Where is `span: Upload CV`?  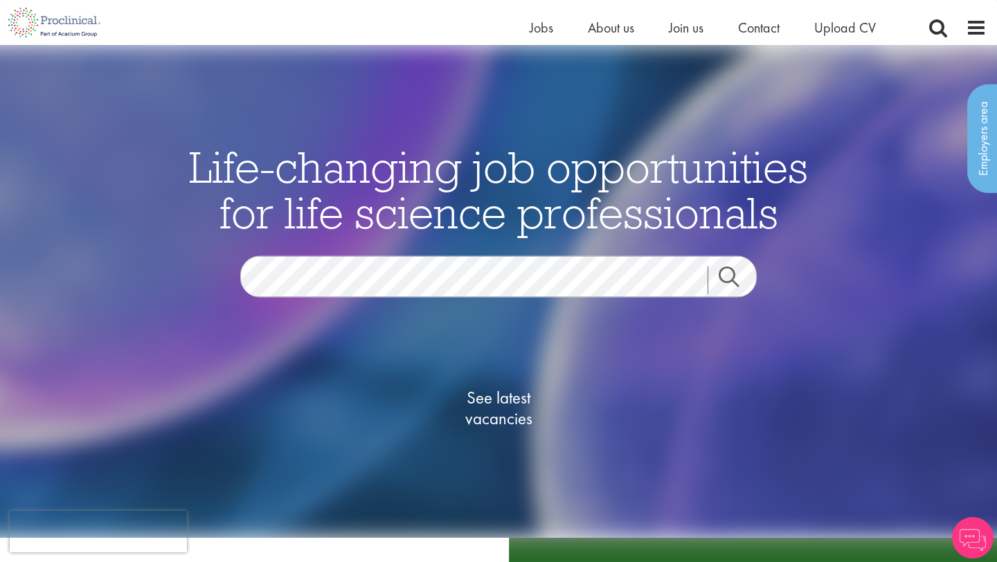
span: Upload CV is located at coordinates (845, 28).